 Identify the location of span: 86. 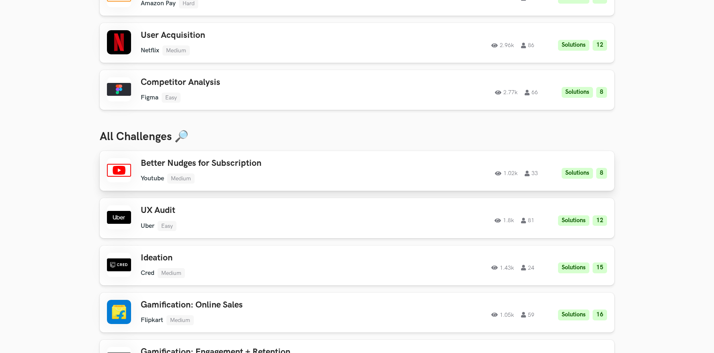
(528, 45).